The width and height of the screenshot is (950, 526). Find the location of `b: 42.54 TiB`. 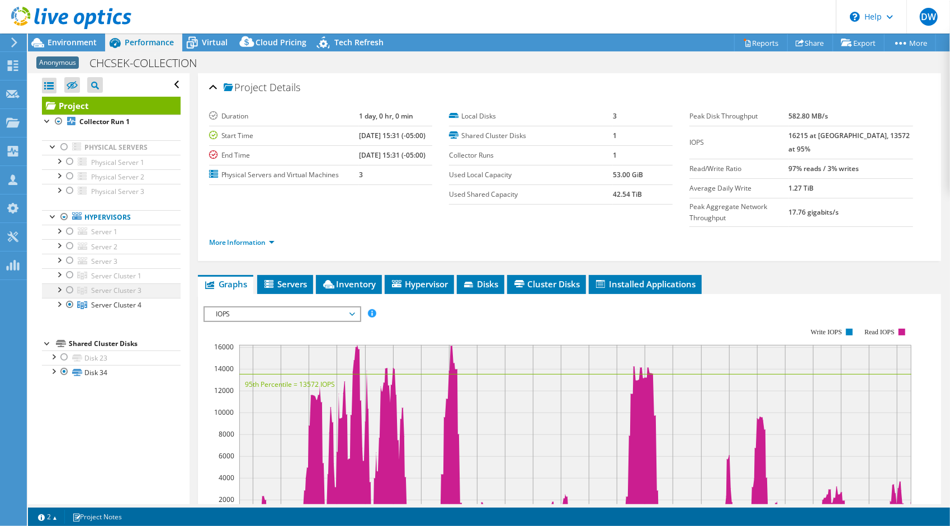

b: 42.54 TiB is located at coordinates (627, 194).